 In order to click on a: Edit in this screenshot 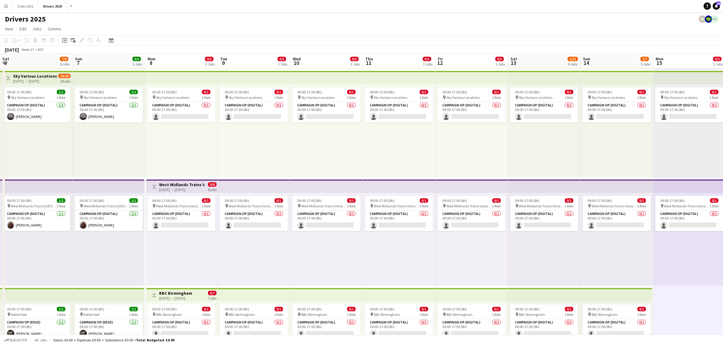, I will do `click(23, 29)`.